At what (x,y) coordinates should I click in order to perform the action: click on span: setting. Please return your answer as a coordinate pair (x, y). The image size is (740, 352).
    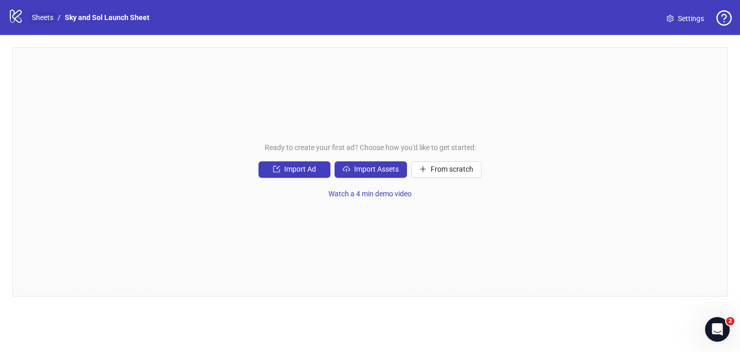
    Looking at the image, I should click on (670, 18).